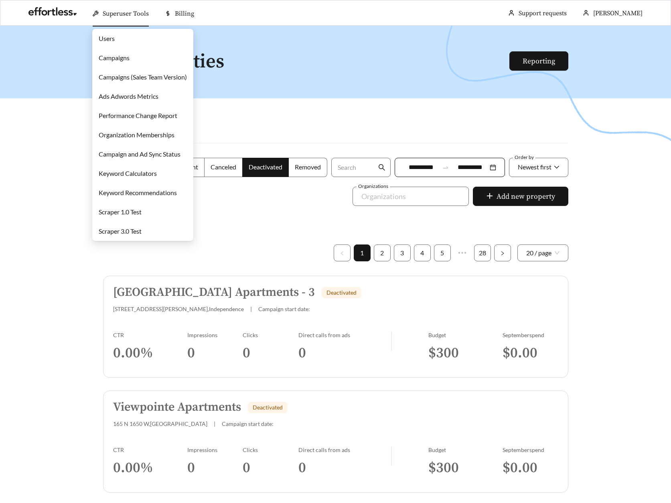 Image resolution: width=671 pixels, height=503 pixels. I want to click on a: 4, so click(423, 253).